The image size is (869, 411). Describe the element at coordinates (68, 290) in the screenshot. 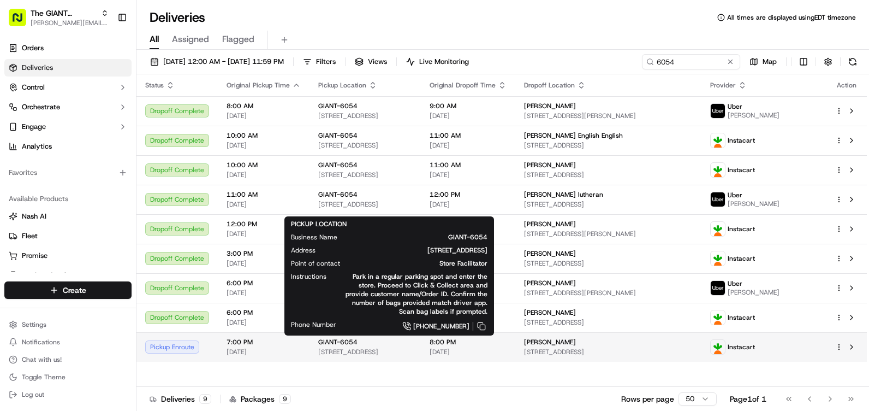

I see `button: Create` at that location.